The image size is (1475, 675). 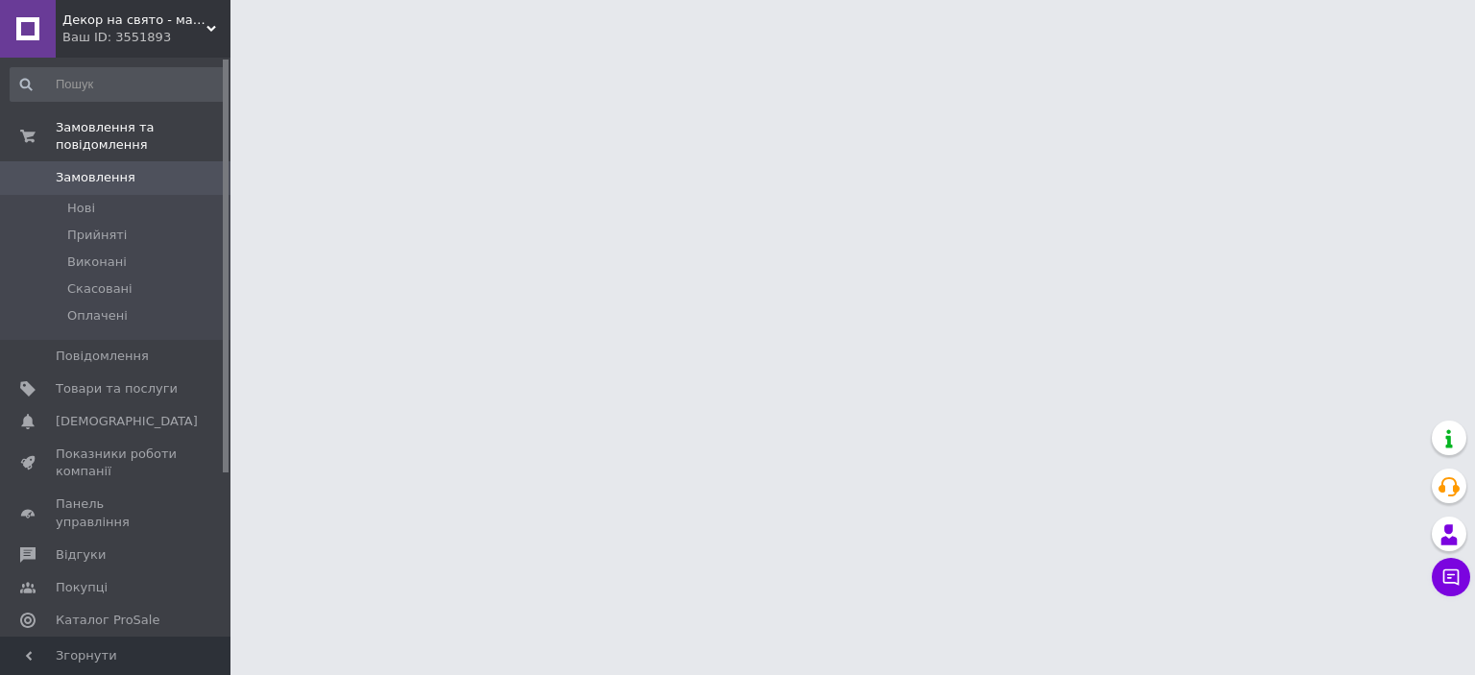 I want to click on span: Декор на свято - магазин повітряних куль та товарів для свята, so click(x=134, y=20).